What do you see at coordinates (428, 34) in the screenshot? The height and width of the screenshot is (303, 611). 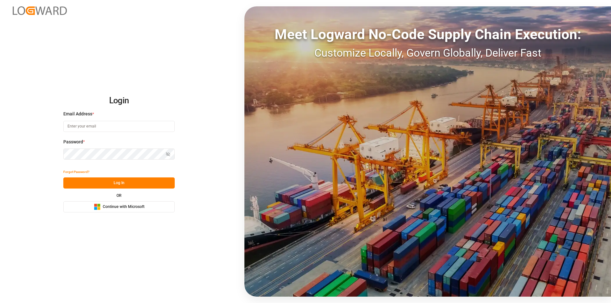 I see `div: Meet Logward No-Code Supply Chain Execution:` at bounding box center [428, 34].